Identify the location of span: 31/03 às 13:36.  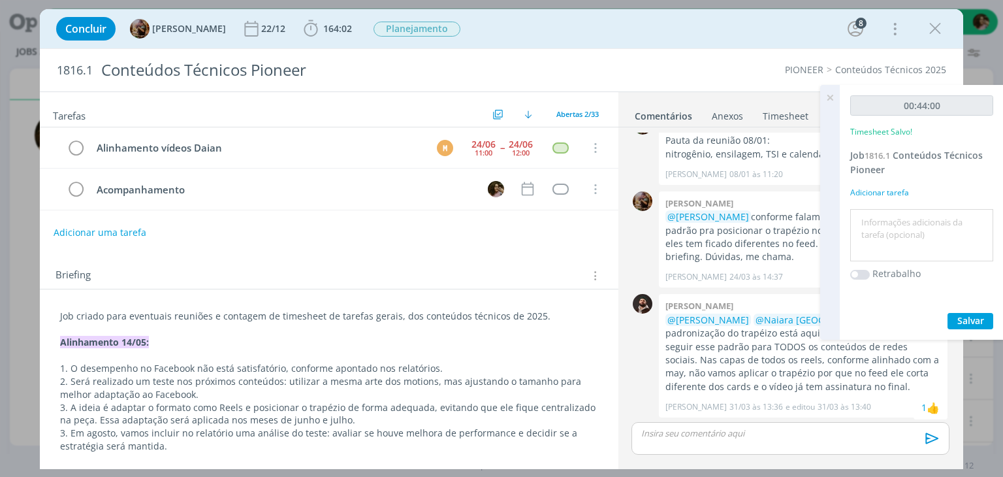
(756, 407).